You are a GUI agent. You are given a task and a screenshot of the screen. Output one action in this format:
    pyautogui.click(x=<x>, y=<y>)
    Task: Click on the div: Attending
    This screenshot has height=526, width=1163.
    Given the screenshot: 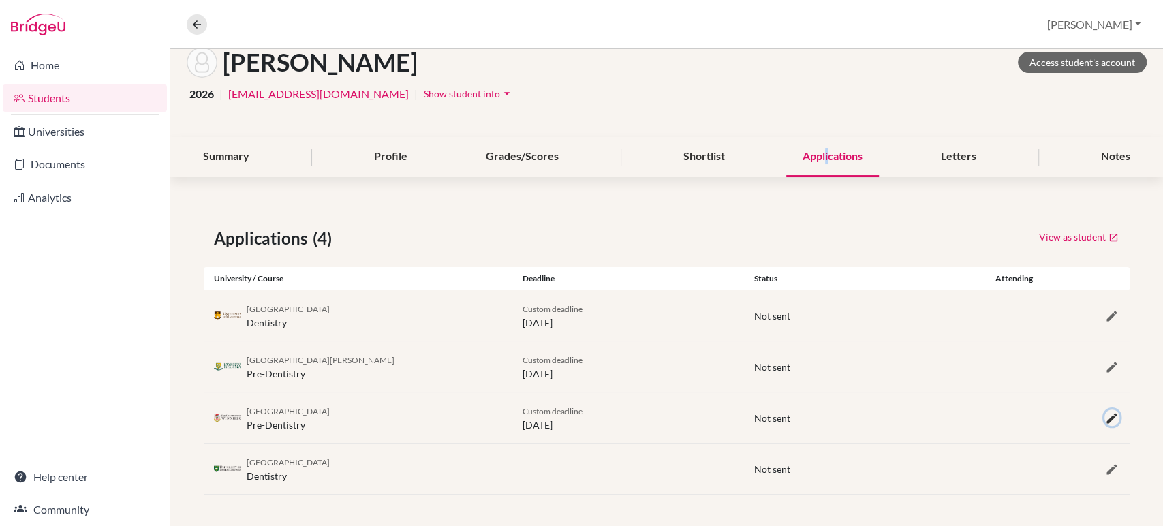 What is the action you would take?
    pyautogui.click(x=1014, y=279)
    